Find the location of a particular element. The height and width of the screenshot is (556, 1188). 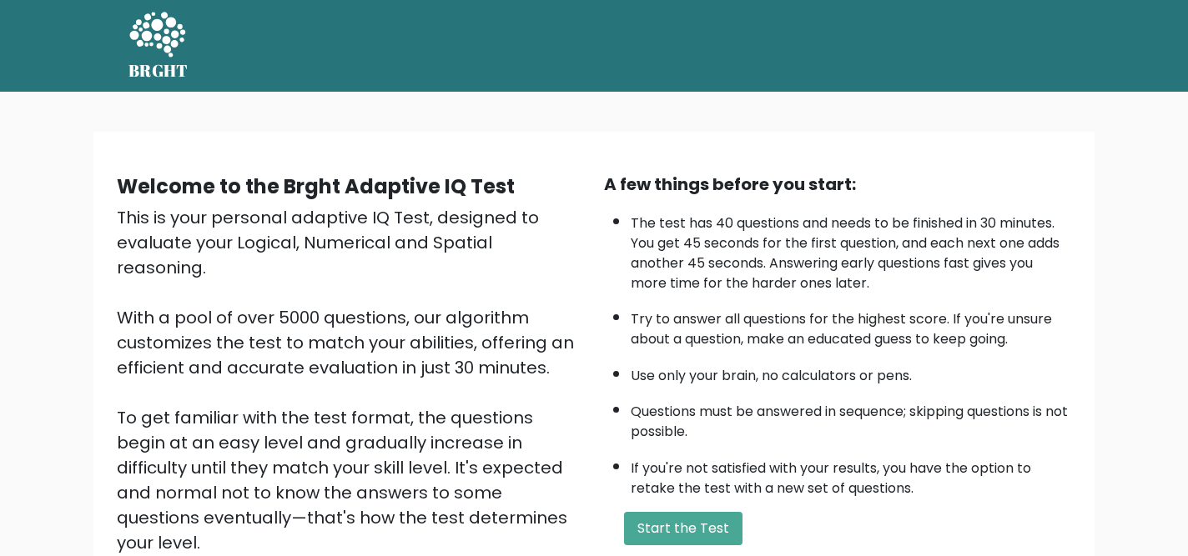

a: BRGHT is located at coordinates (158, 46).